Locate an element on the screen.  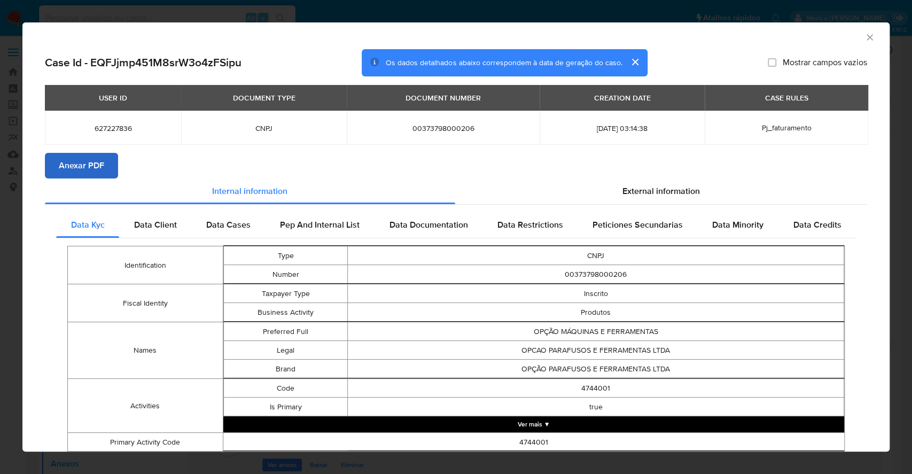
div: DOCUMENT TYPE is located at coordinates (264, 98).